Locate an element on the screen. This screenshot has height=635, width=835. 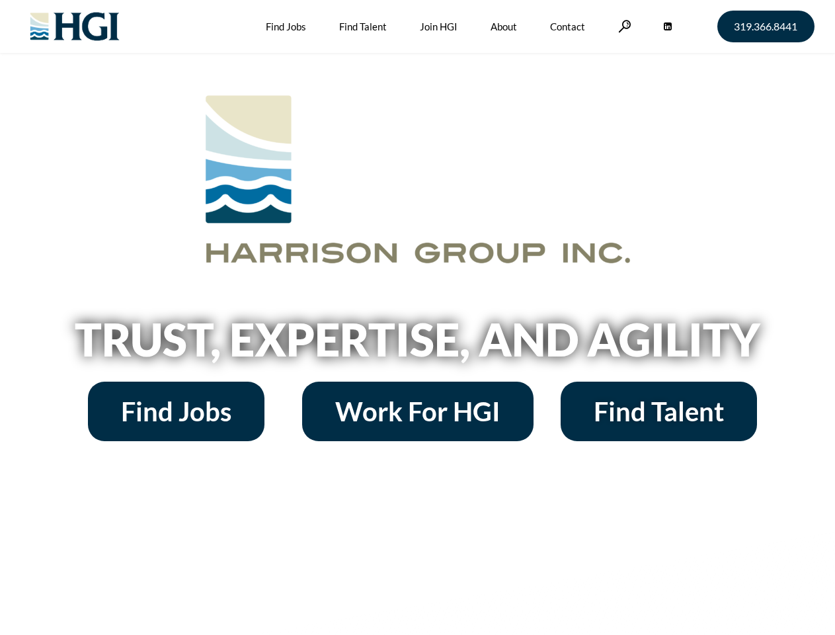
a: Work For HGI is located at coordinates (418, 411).